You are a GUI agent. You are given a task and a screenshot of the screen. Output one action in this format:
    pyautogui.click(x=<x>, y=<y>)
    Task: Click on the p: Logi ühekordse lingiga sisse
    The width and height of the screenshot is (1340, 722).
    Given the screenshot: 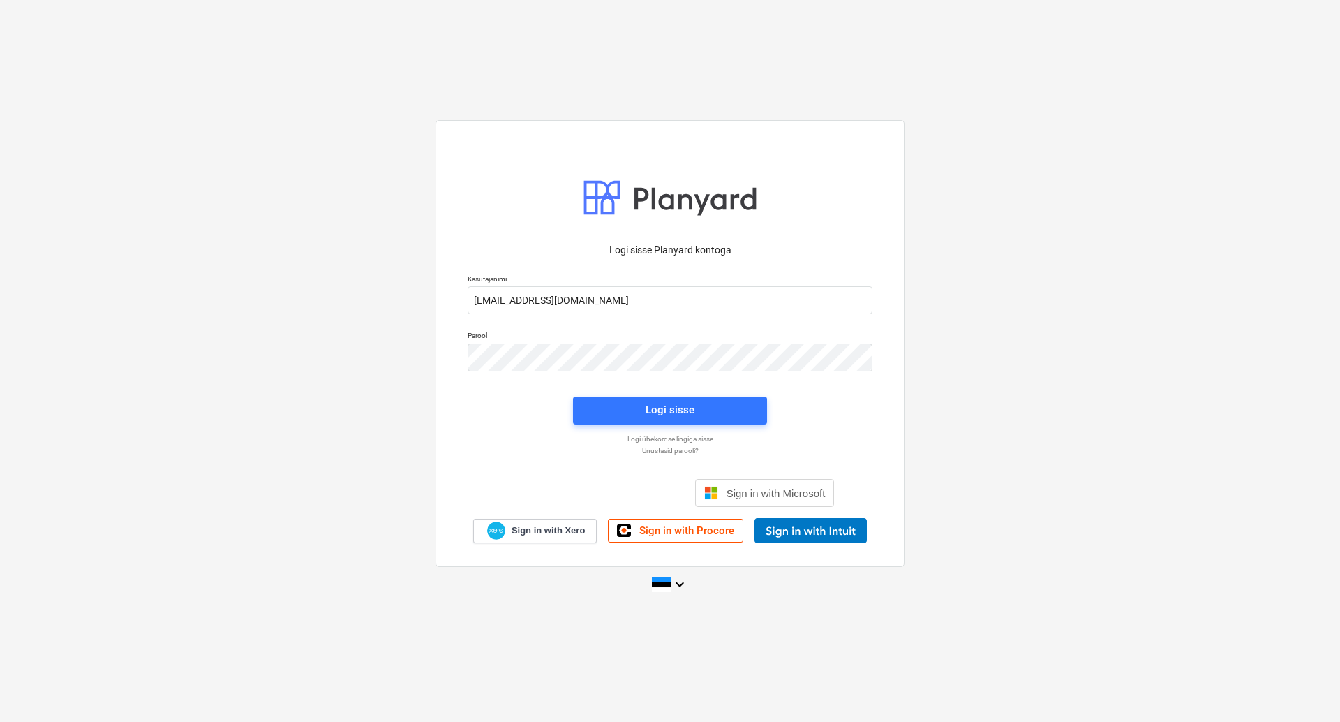 What is the action you would take?
    pyautogui.click(x=670, y=438)
    